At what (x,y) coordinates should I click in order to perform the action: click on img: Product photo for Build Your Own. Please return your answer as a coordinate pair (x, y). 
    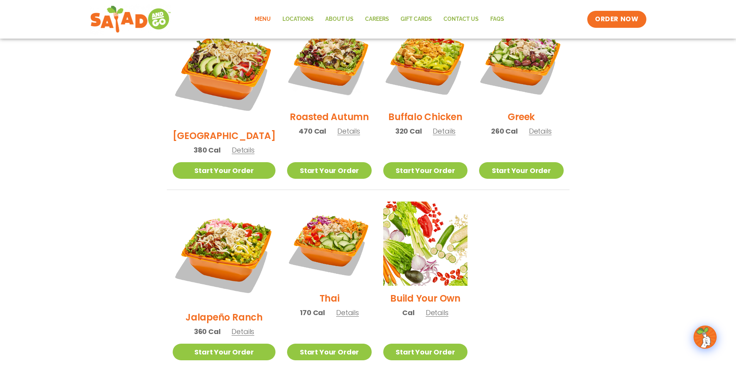
    Looking at the image, I should click on (425, 244).